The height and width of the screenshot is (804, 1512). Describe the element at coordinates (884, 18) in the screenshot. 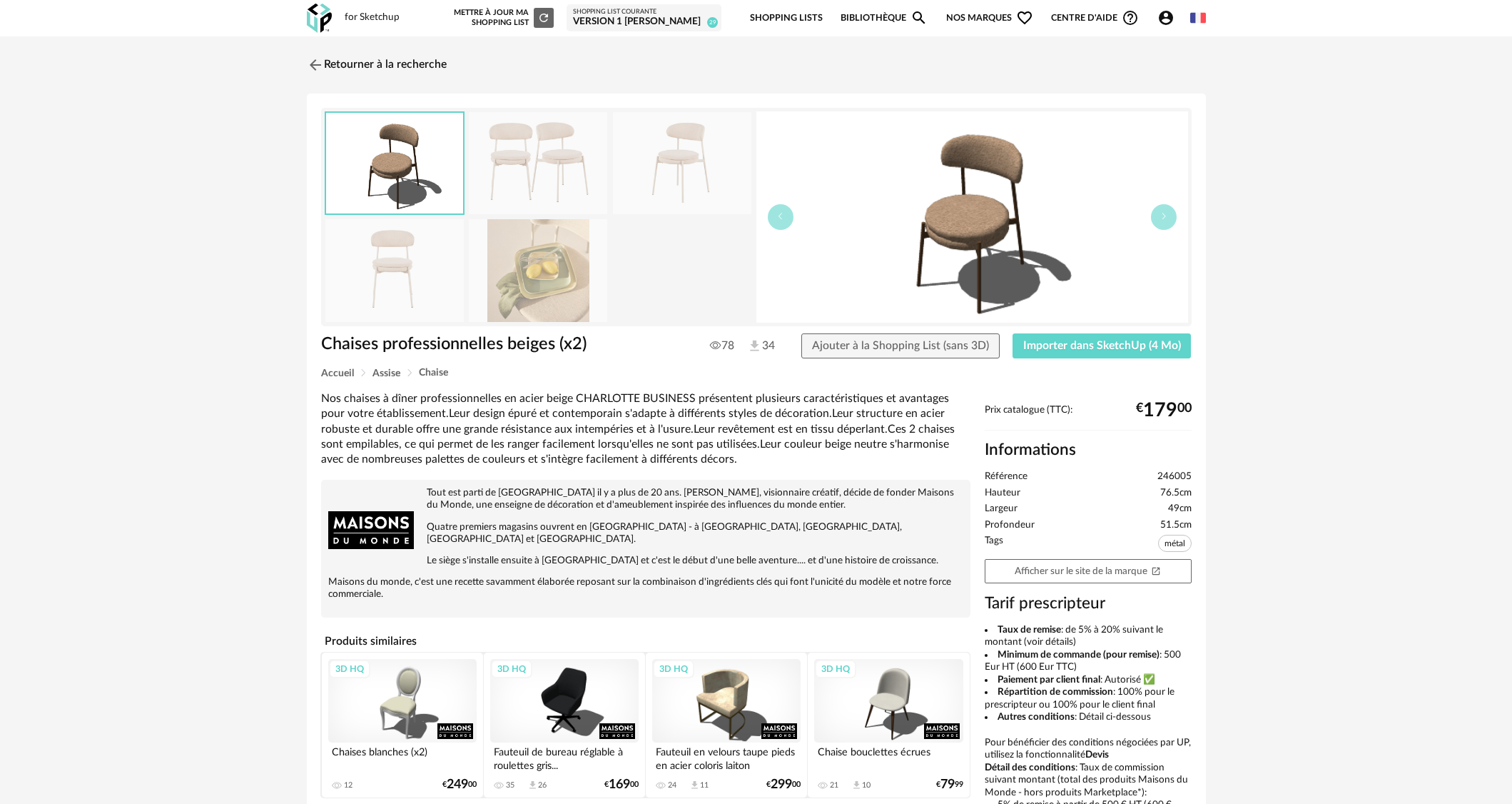

I see `a: BibliothèqueMagnify icon` at that location.